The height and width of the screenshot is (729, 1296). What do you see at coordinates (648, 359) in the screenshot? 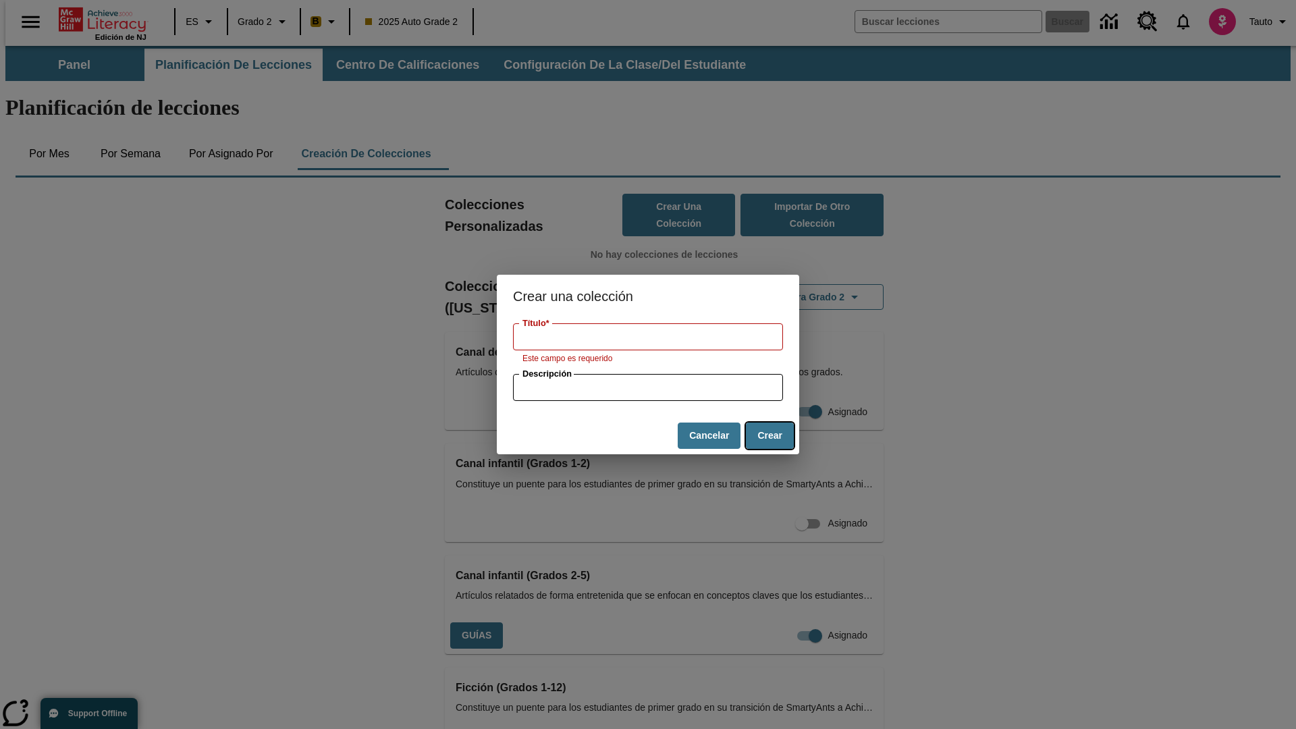
I see `p: Este campo es requerido` at bounding box center [648, 359].